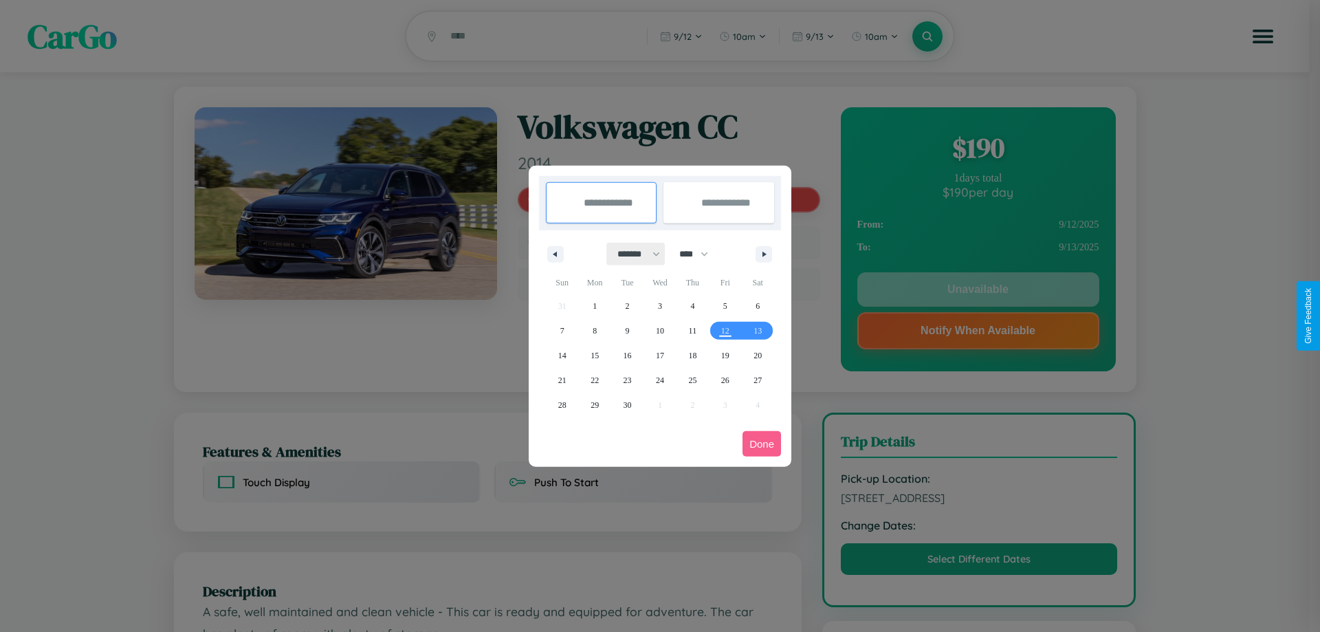 The height and width of the screenshot is (632, 1320). I want to click on span: Fri, so click(725, 283).